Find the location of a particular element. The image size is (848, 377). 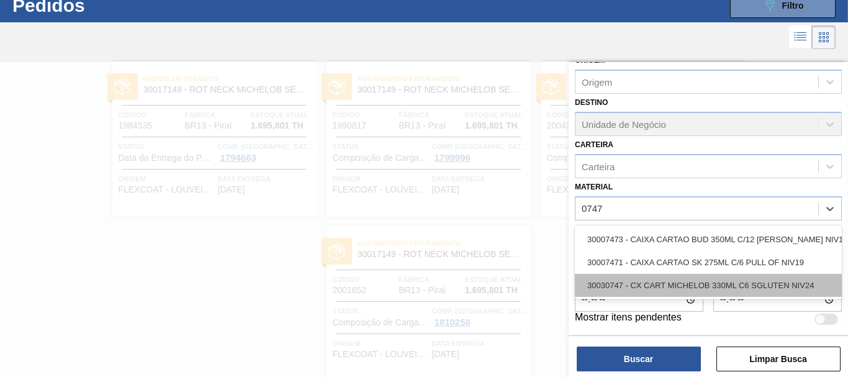

div: Visão em Lista is located at coordinates (800, 37).